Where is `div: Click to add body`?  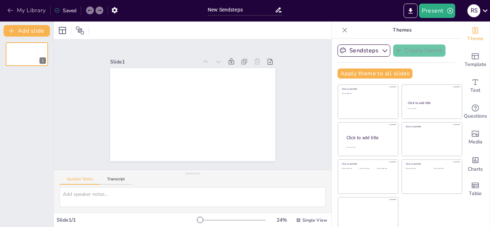
div: Click to add body is located at coordinates (369, 147).